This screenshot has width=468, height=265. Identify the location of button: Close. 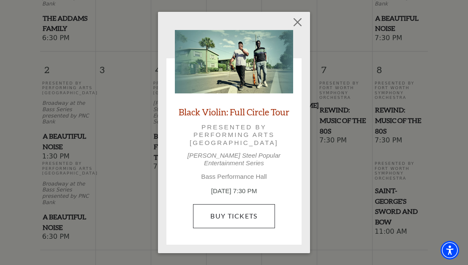
(298, 22).